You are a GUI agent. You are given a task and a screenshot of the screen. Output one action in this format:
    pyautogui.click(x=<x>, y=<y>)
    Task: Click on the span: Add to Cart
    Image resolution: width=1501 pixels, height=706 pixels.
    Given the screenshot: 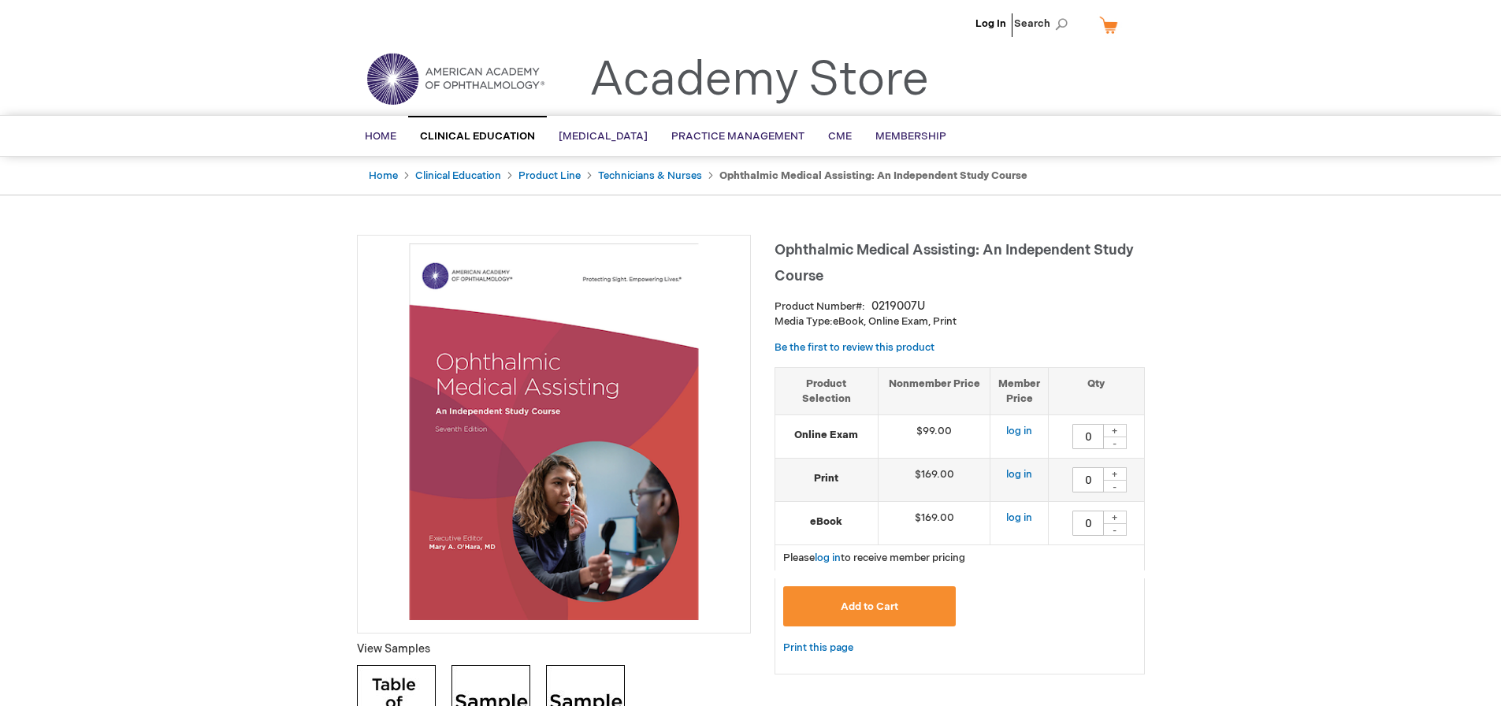 What is the action you would take?
    pyautogui.click(x=869, y=607)
    